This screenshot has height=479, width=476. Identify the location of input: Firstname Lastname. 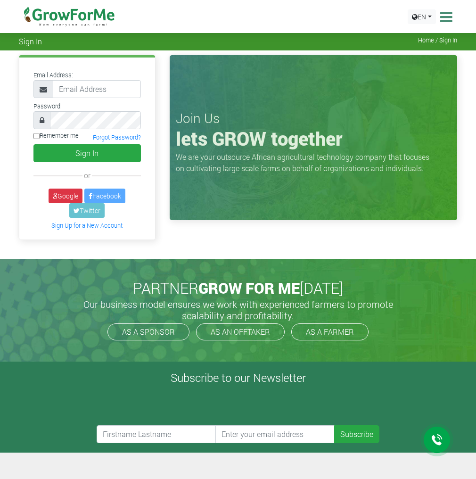
(157, 434).